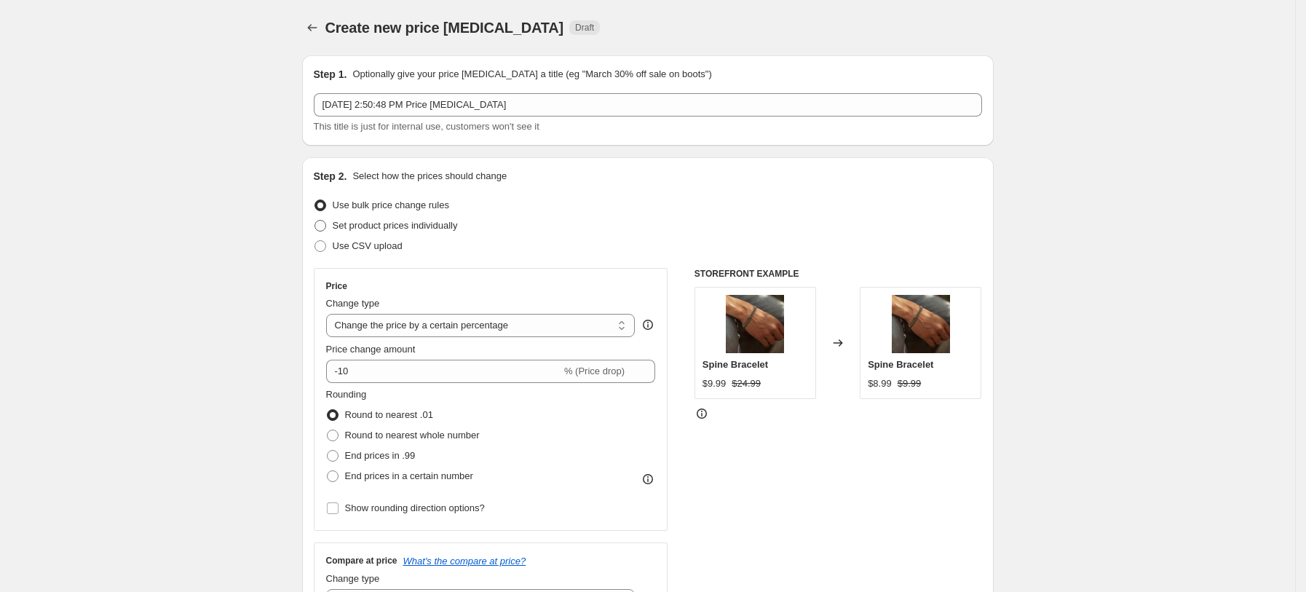 This screenshot has height=592, width=1306. I want to click on h2: Step 2., so click(330, 176).